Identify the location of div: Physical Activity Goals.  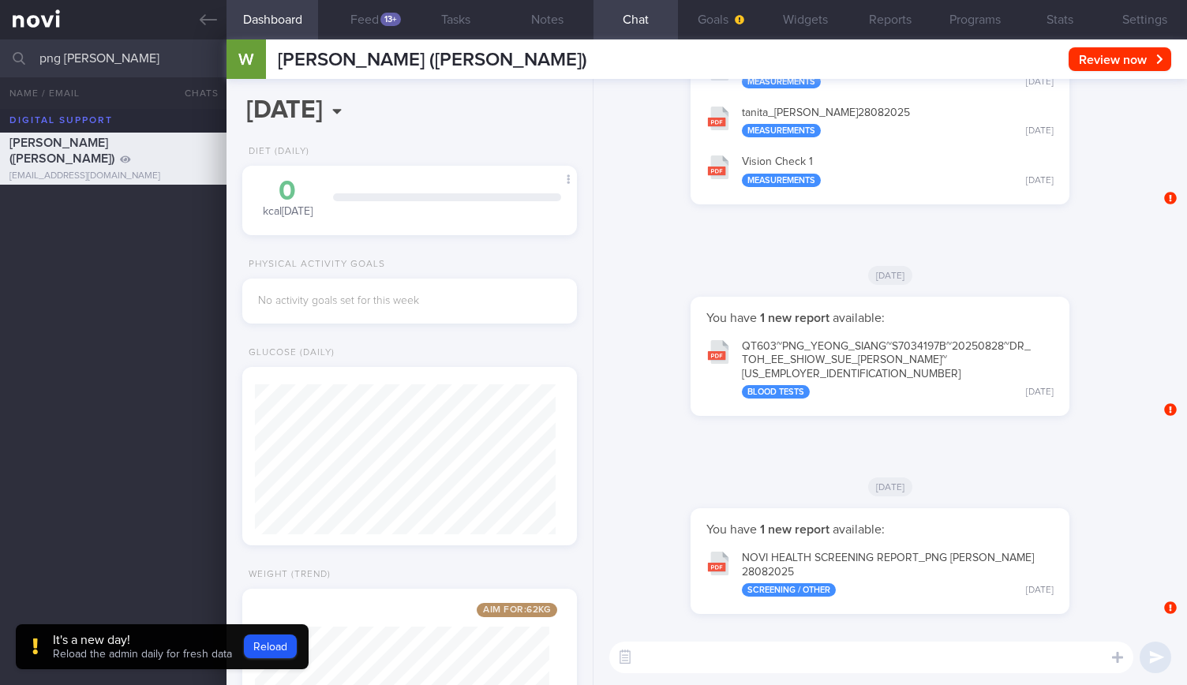
(313, 264).